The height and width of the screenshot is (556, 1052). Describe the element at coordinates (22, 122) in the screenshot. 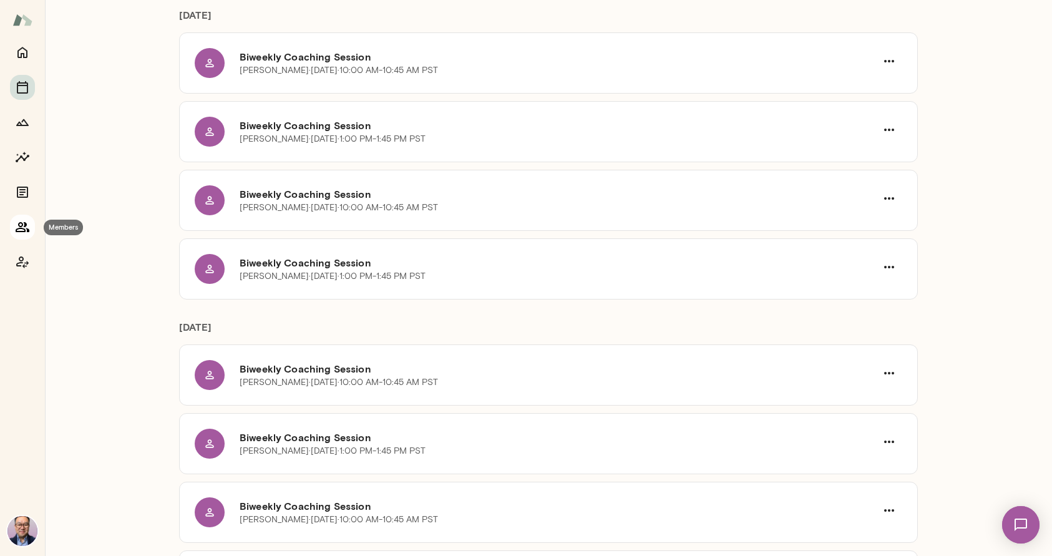

I see `button: Growth Plan` at that location.